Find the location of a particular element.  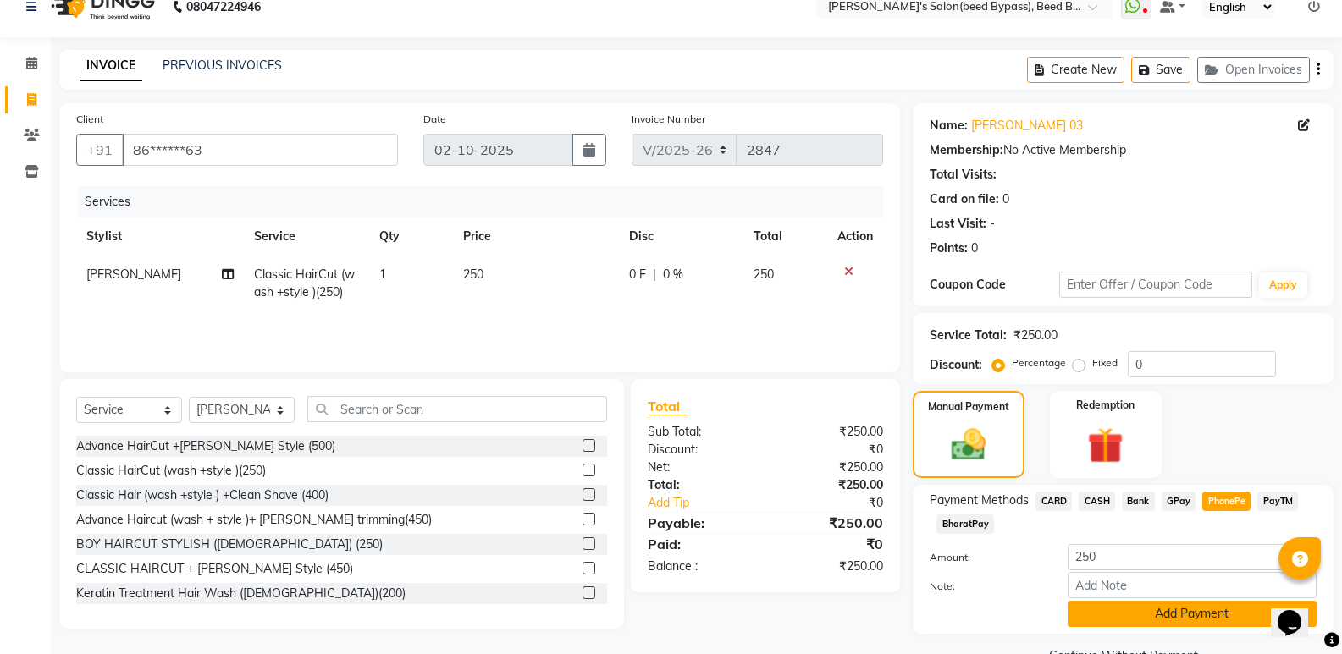

div: Last Visit: is located at coordinates (957, 223).